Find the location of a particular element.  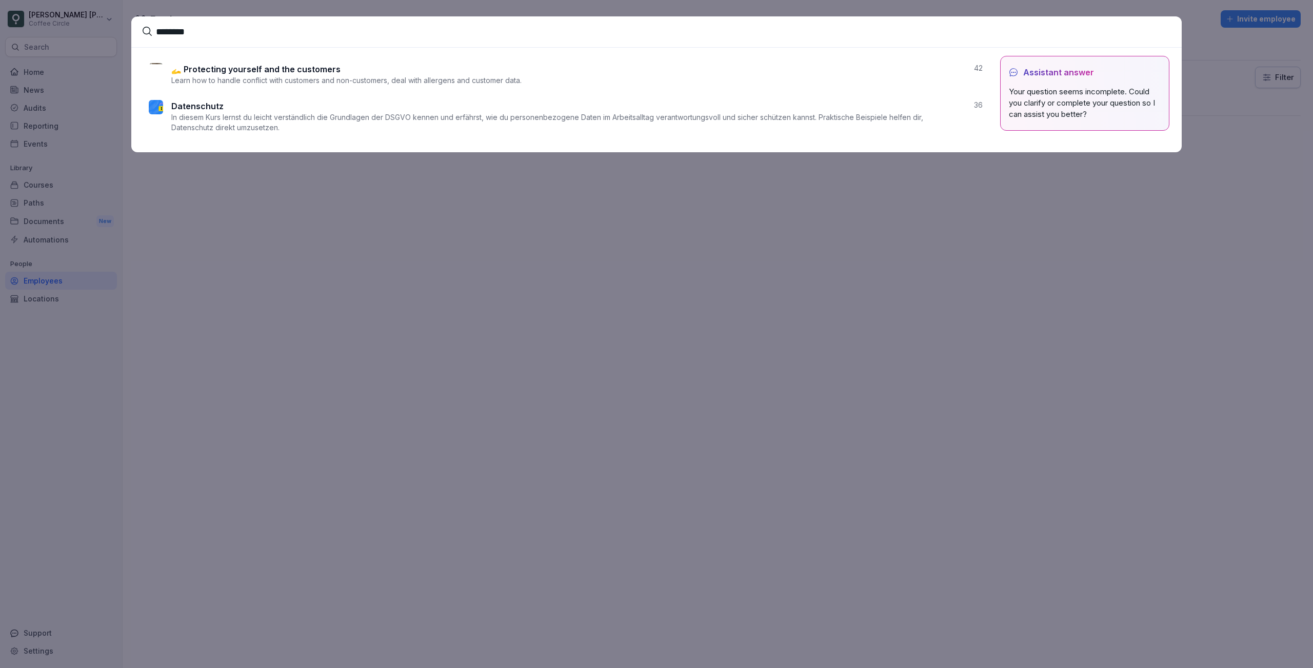

p: In diesem Kurs lernst du leicht verständlich die Grundlagen der DSGVO kennen und erfährst, wie du... is located at coordinates (568, 123).